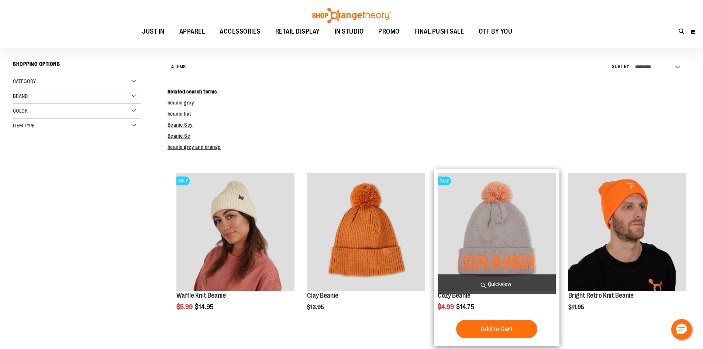 The width and height of the screenshot is (703, 349). Describe the element at coordinates (153, 31) in the screenshot. I see `span: JUST IN` at that location.